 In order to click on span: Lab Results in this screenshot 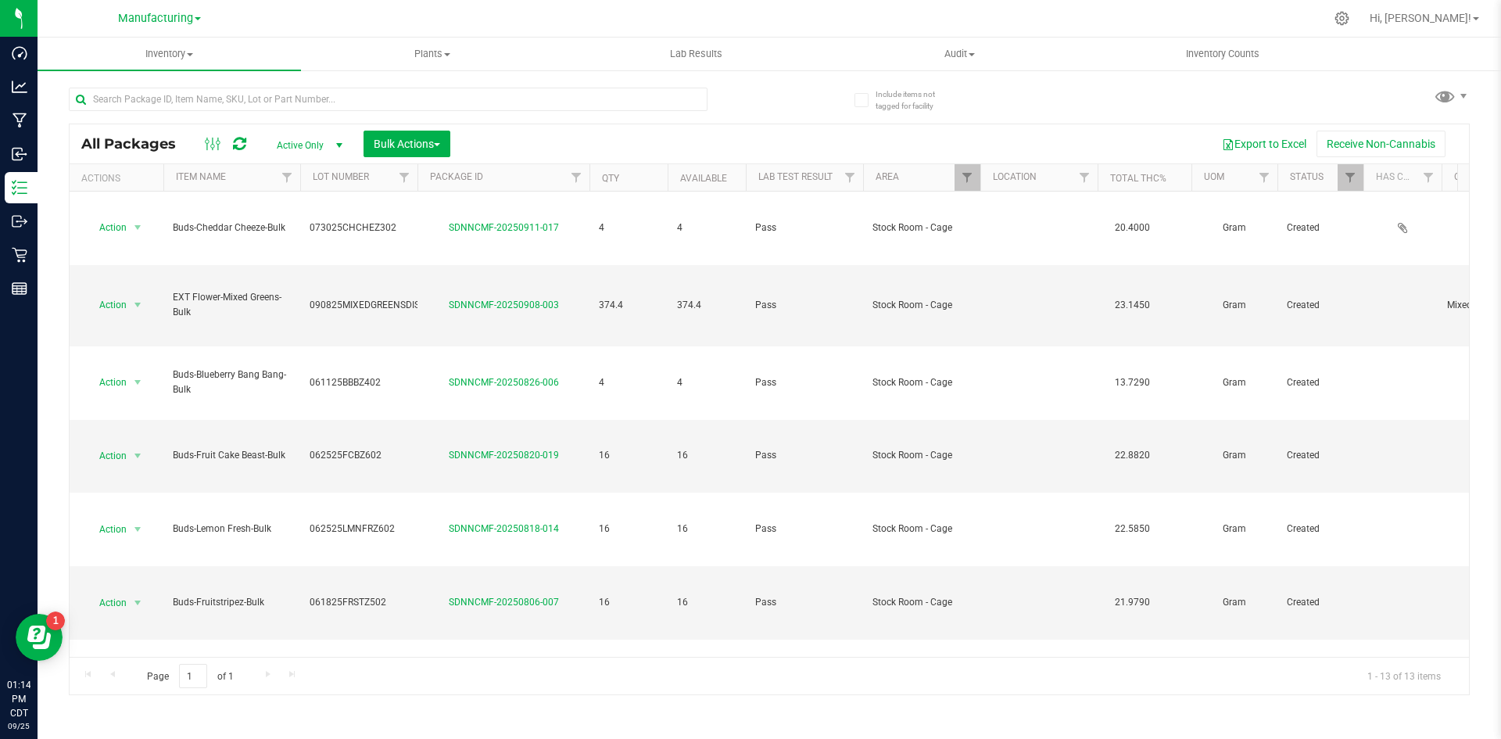, I will do `click(696, 54)`.